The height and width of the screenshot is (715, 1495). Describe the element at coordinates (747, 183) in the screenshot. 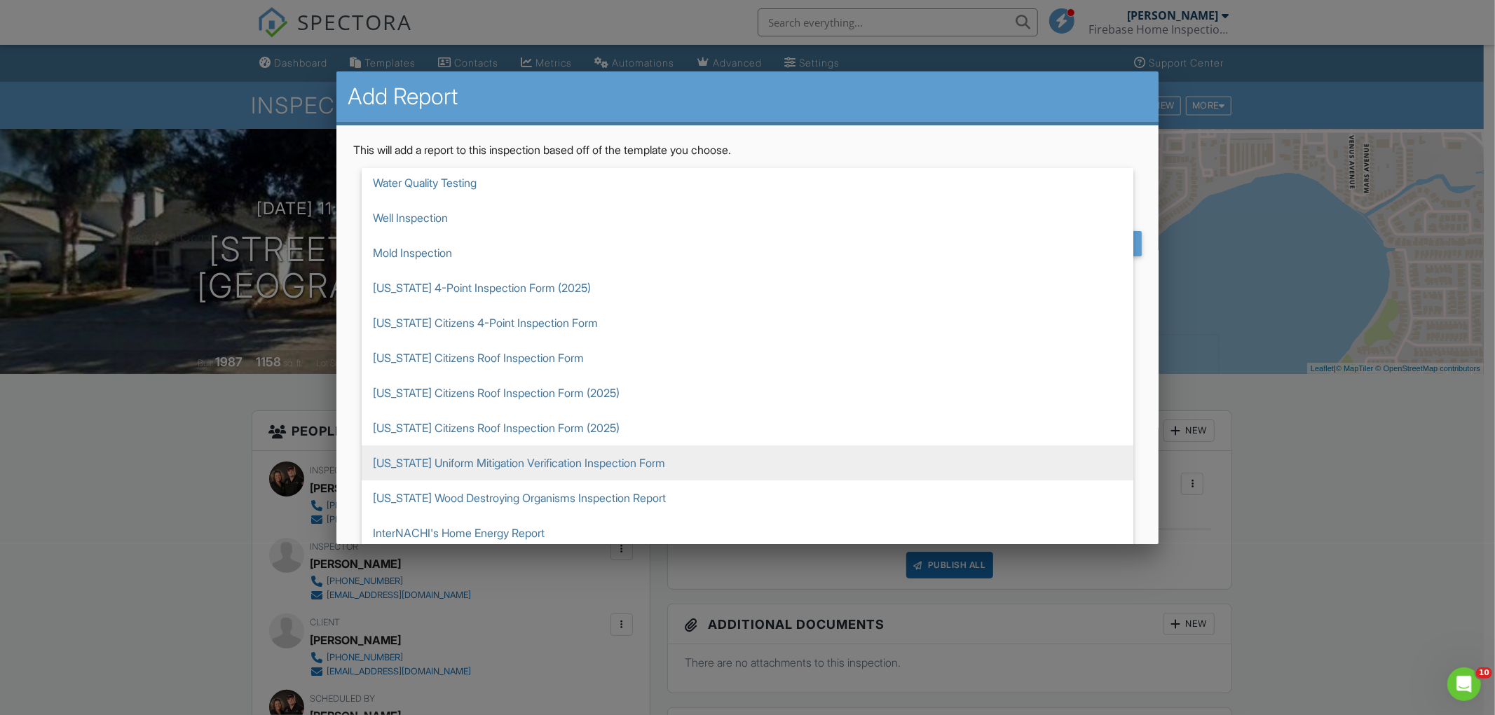

I see `span: Water Quality Testing` at that location.